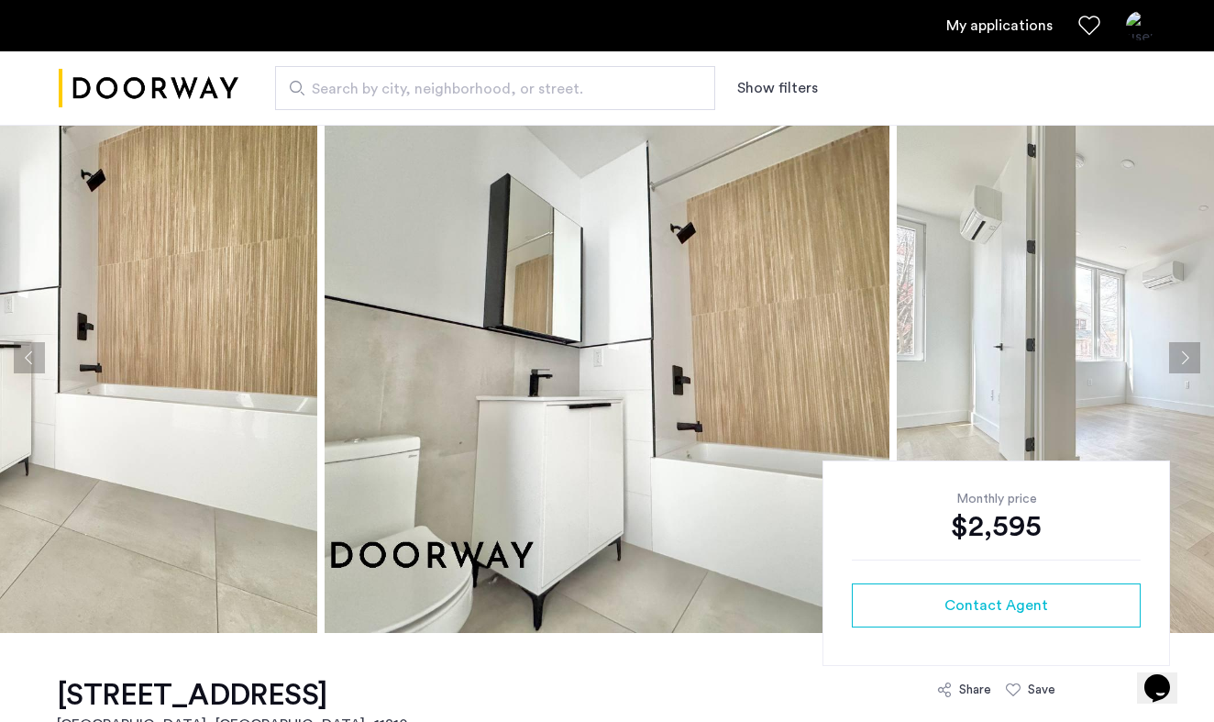  Describe the element at coordinates (996, 499) in the screenshot. I see `div: Monthly price` at that location.